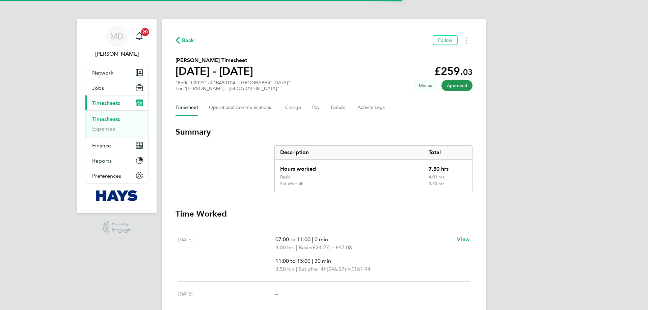  I want to click on button: Activity Logs, so click(372, 108).